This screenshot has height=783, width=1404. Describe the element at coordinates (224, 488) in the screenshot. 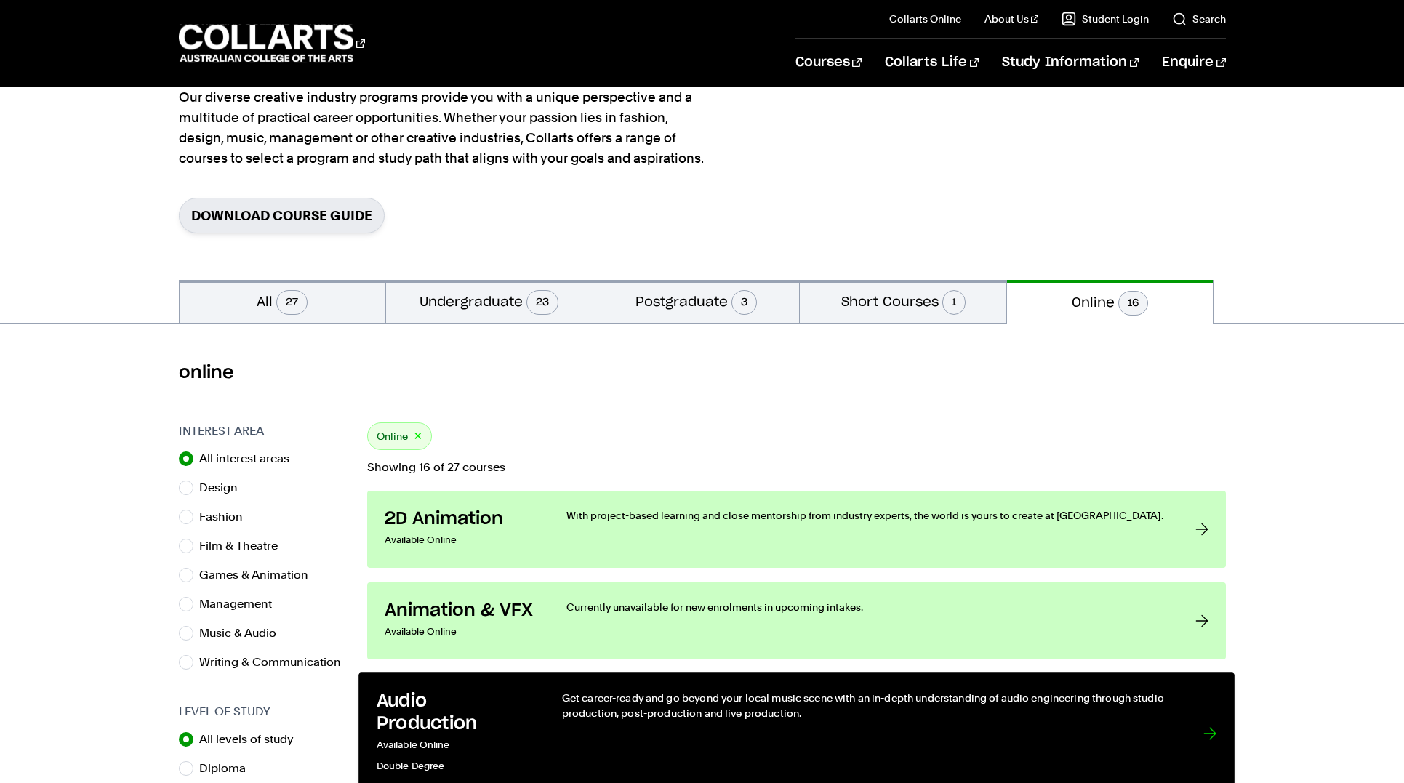

I see `label: Design` at that location.